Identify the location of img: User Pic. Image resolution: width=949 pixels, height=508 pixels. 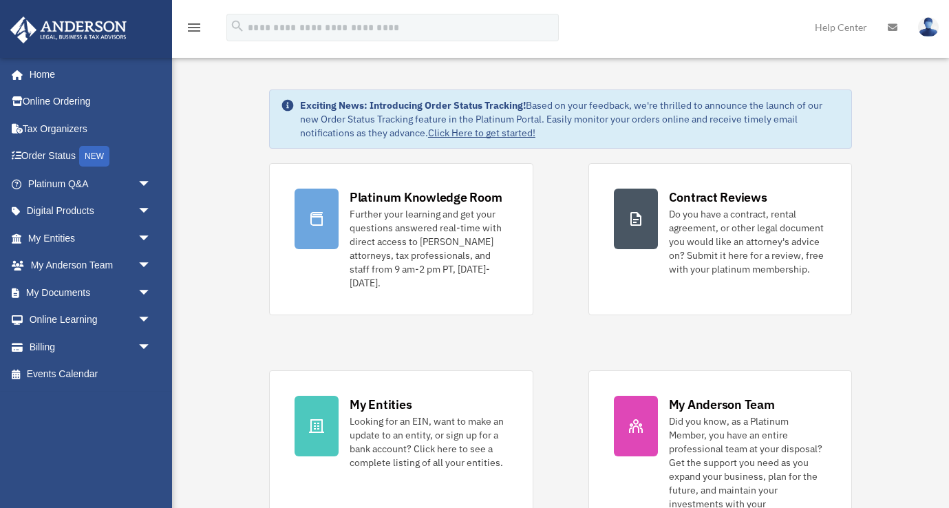
(928, 27).